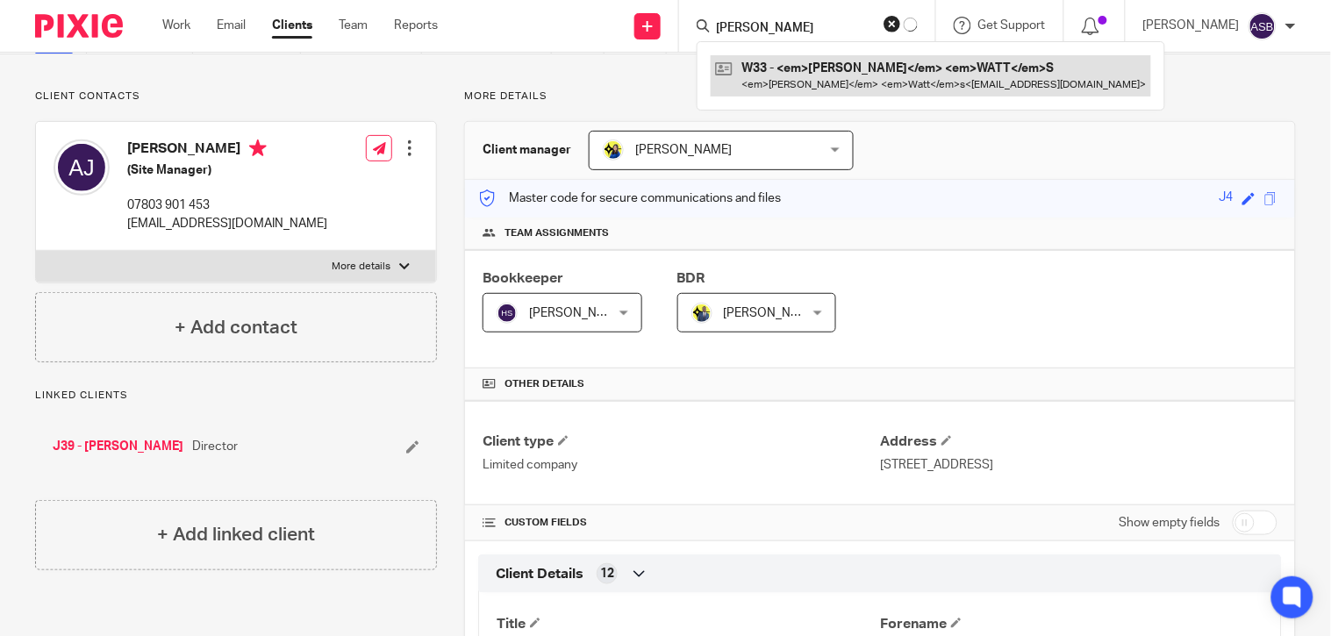 The image size is (1331, 636). Describe the element at coordinates (1071, 624) in the screenshot. I see `h4: Forename` at that location.